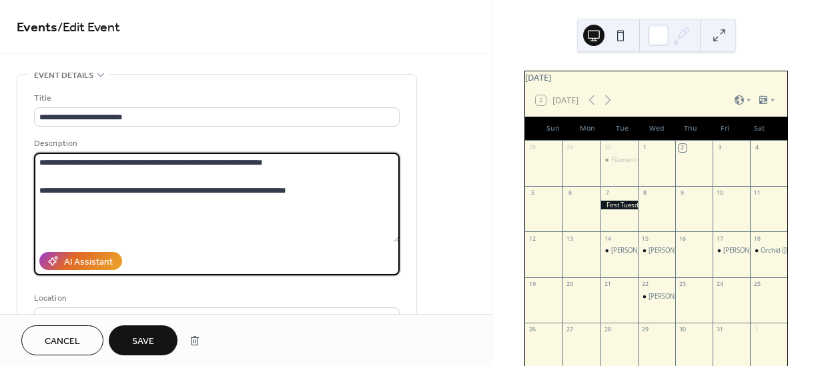 The width and height of the screenshot is (820, 366). Describe the element at coordinates (81, 261) in the screenshot. I see `button: AI Assistant` at that location.